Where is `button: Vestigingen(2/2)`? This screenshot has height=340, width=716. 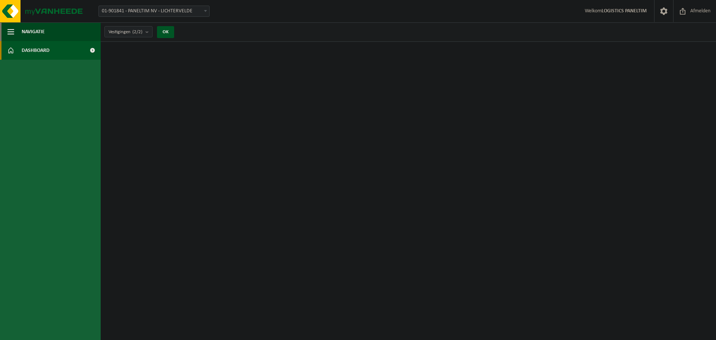
button: Vestigingen(2/2) is located at coordinates (128, 32).